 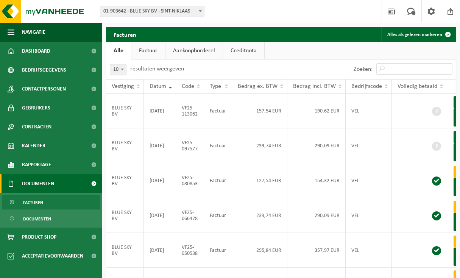 I want to click on h2: Facturen, so click(x=125, y=34).